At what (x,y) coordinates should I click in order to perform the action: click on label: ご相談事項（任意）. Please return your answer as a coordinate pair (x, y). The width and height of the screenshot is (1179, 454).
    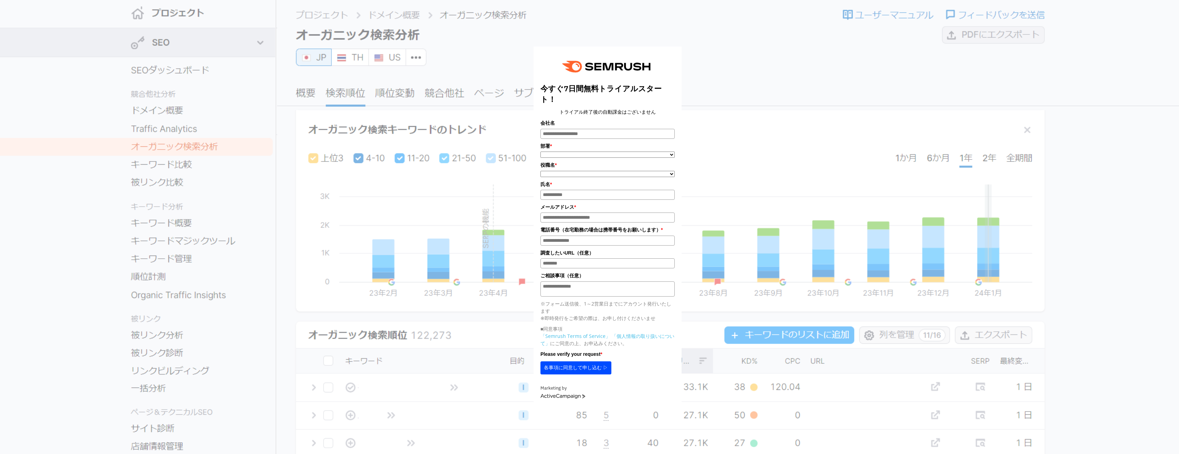
    Looking at the image, I should click on (608, 275).